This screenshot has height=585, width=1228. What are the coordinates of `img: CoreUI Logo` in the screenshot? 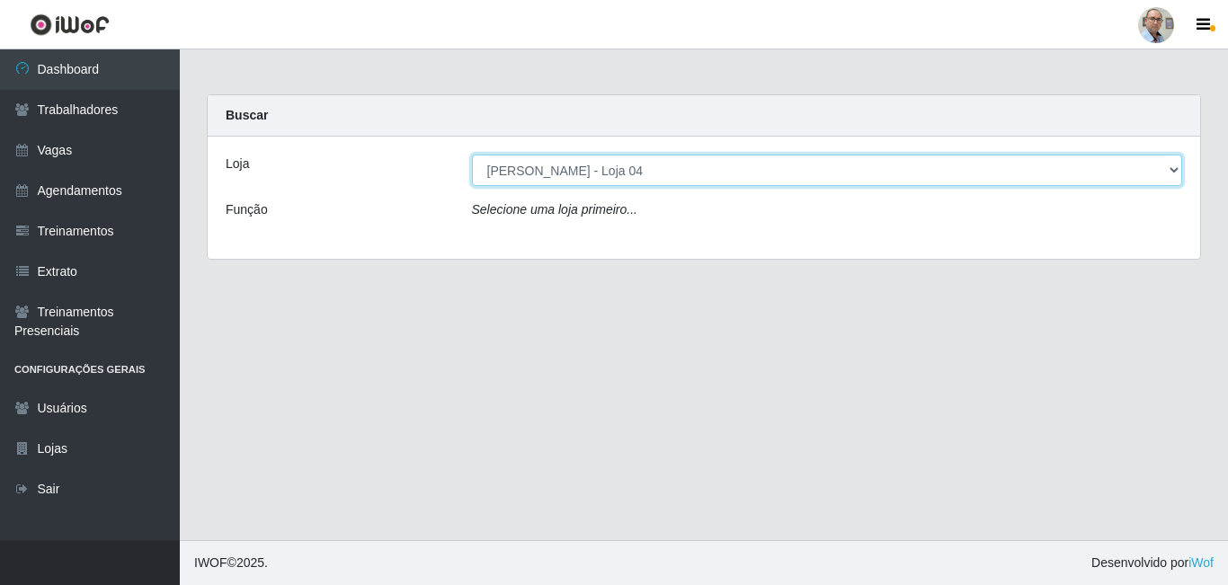 It's located at (69, 24).